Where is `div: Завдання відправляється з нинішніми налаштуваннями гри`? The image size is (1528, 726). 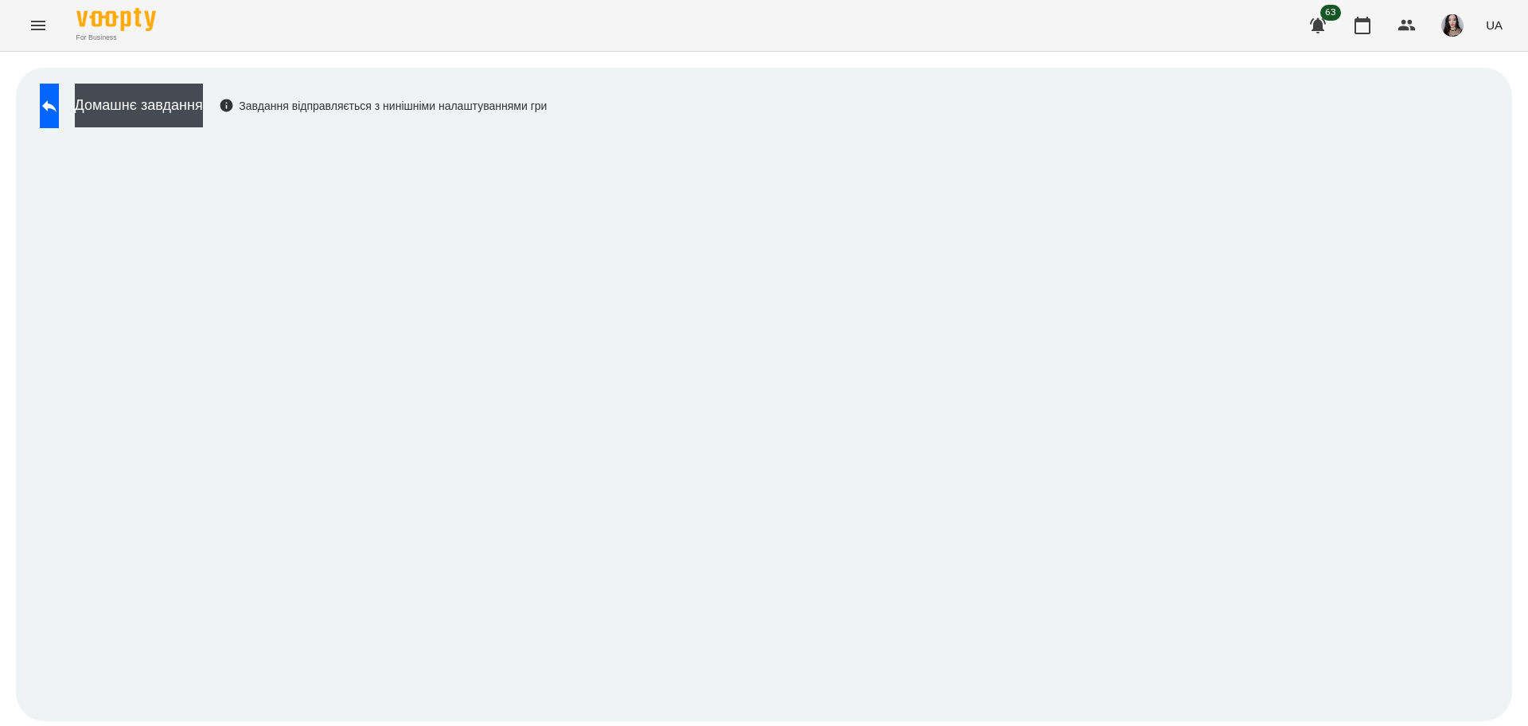
div: Завдання відправляється з нинішніми налаштуваннями гри is located at coordinates (383, 106).